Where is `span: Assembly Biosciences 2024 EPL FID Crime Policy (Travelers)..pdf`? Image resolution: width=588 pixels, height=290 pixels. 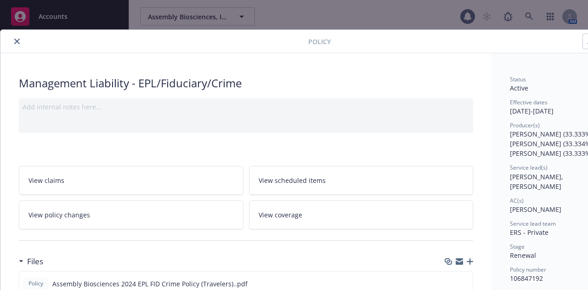 span: Assembly Biosciences 2024 EPL FID Crime Policy (Travelers)..pdf is located at coordinates (150, 283).